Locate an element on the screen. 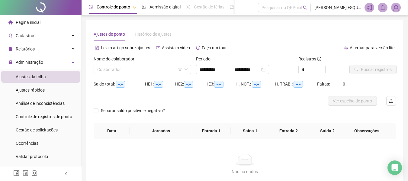 The image size is (408, 181). span: Separar saldo positivo e negativo? is located at coordinates (133, 111).